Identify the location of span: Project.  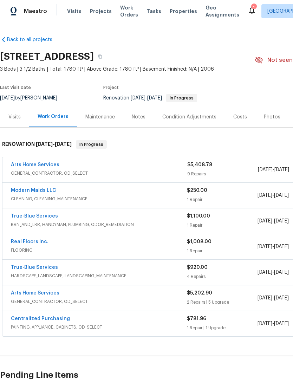
(111, 87).